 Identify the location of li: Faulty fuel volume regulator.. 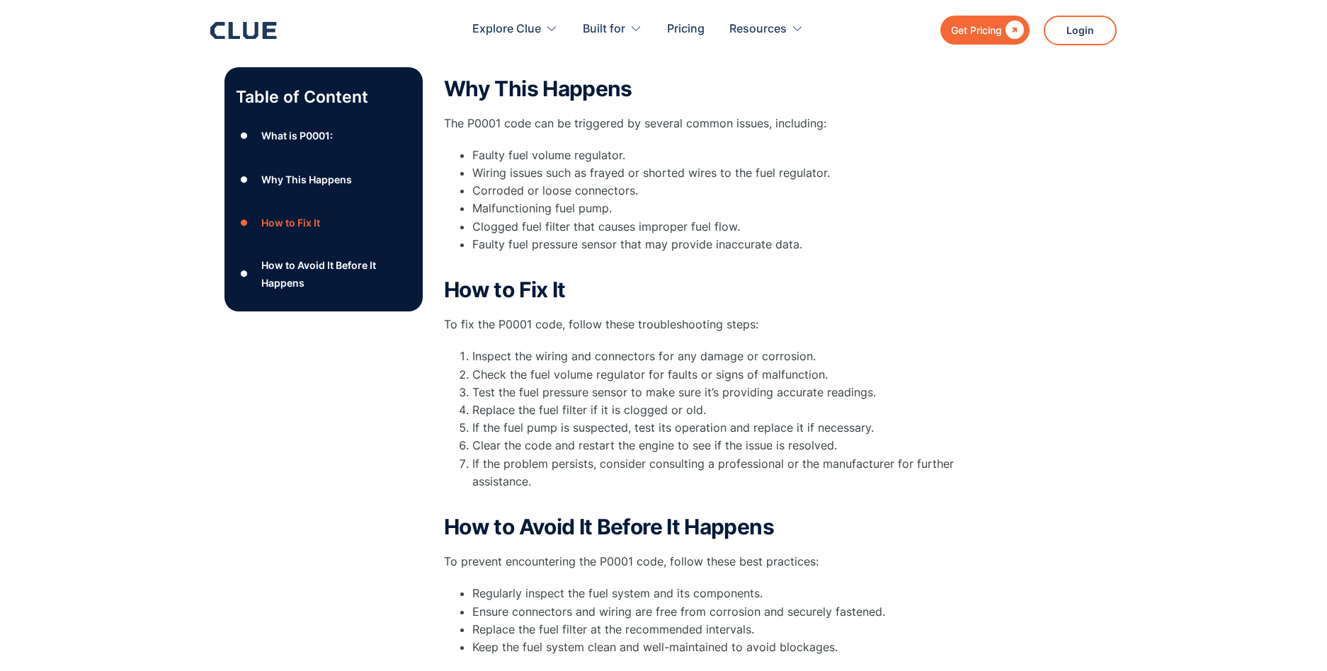
(742, 155).